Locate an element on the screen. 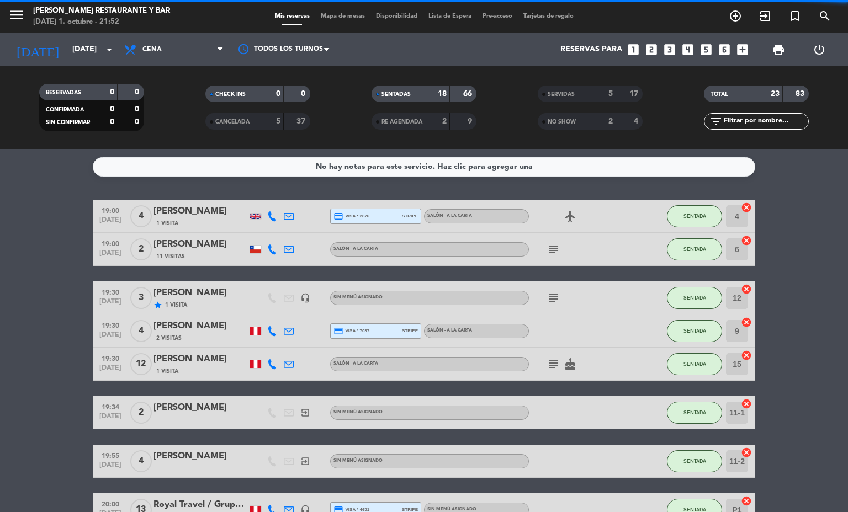  span: Reservas para is located at coordinates (591, 50).